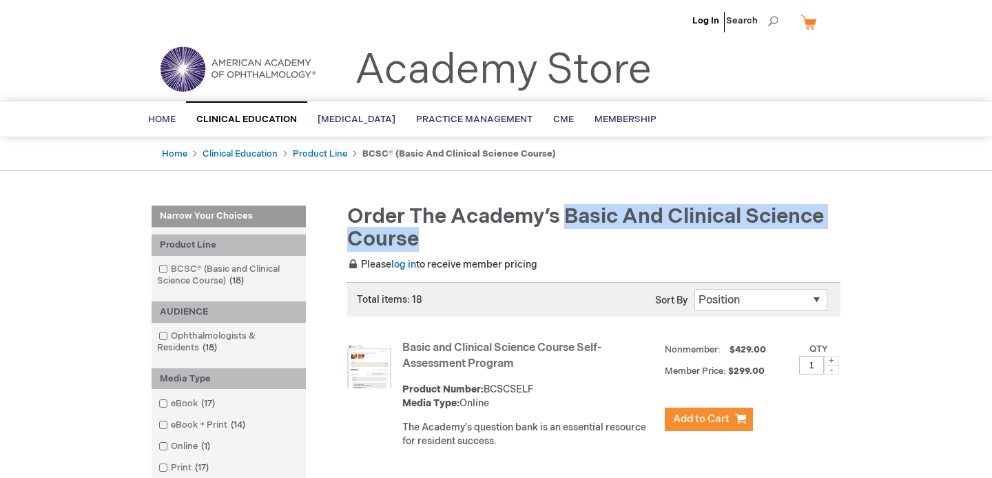 The image size is (992, 478). What do you see at coordinates (706, 21) in the screenshot?
I see `a: Log In` at bounding box center [706, 21].